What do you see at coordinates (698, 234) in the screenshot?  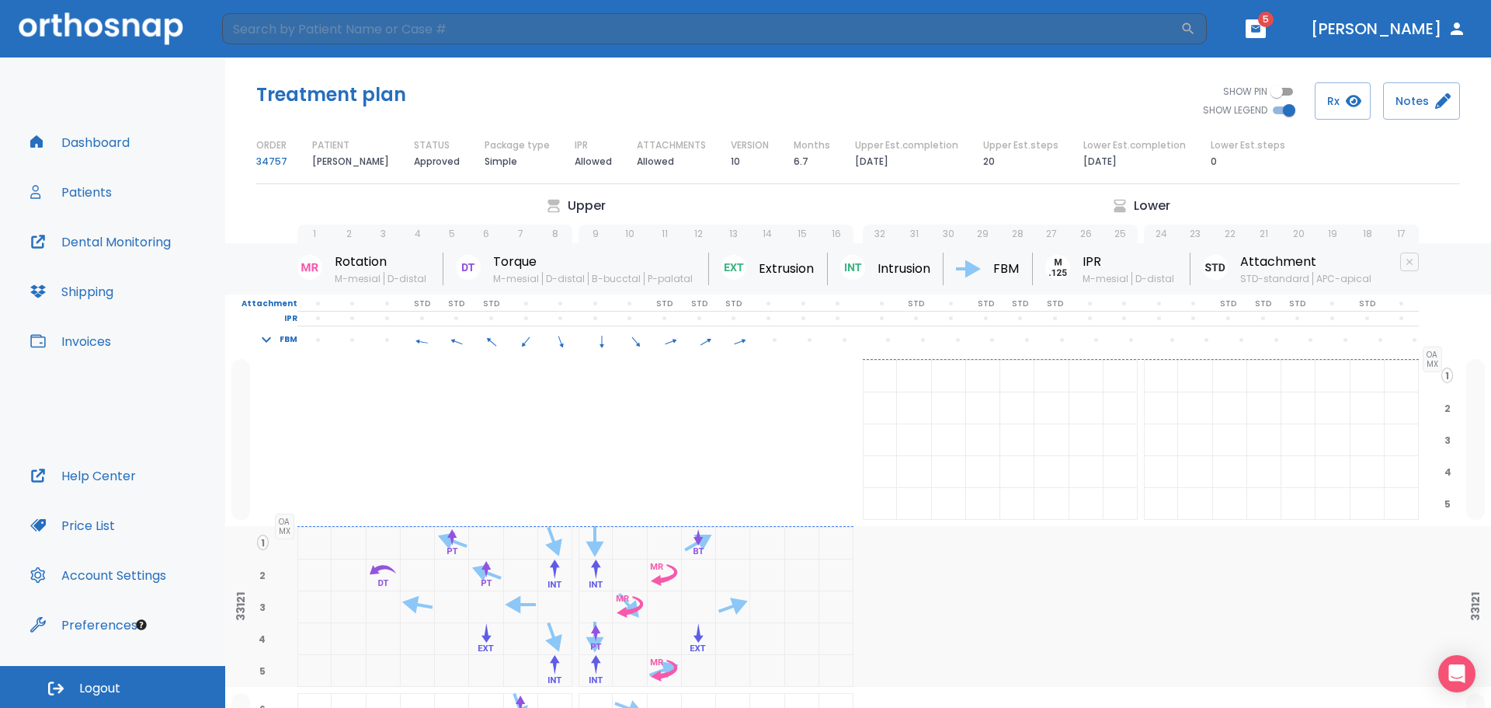 I see `p: 12` at bounding box center [698, 234].